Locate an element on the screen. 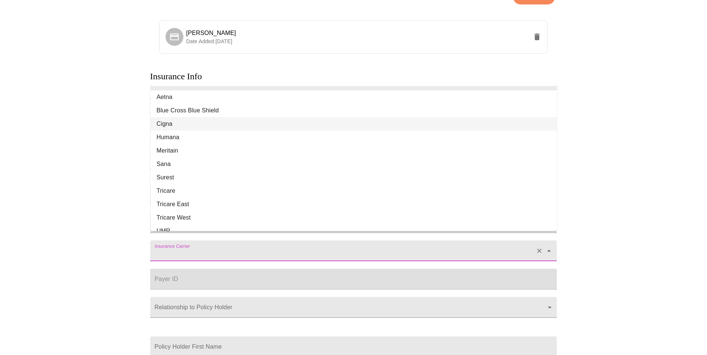  li: Sana is located at coordinates (354, 164).